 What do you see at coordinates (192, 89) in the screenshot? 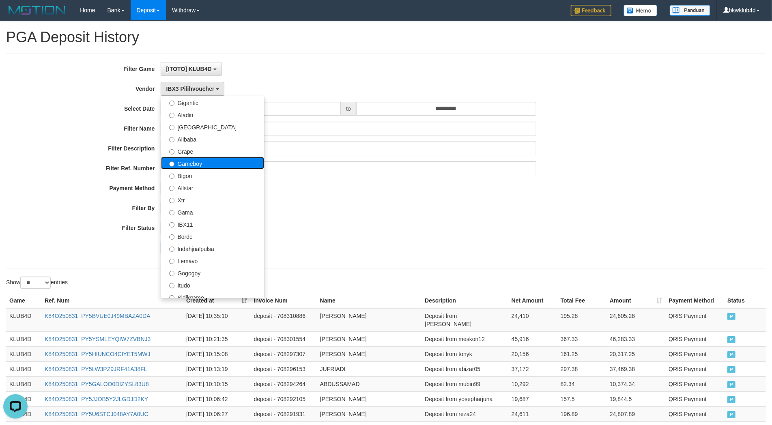
I see `button: IBX3 Pilihvoucher` at bounding box center [192, 89].